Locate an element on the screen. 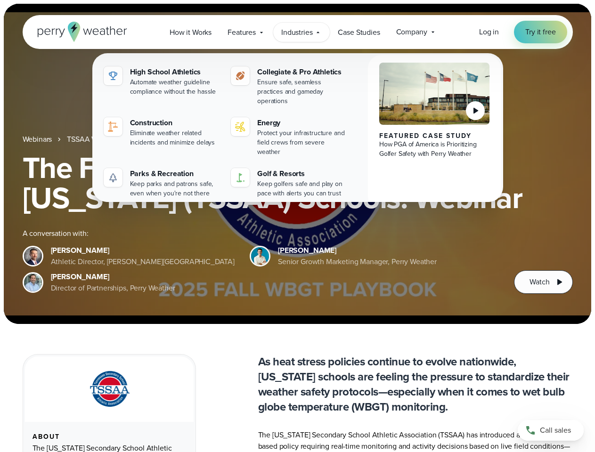  div: About is located at coordinates (109, 437).